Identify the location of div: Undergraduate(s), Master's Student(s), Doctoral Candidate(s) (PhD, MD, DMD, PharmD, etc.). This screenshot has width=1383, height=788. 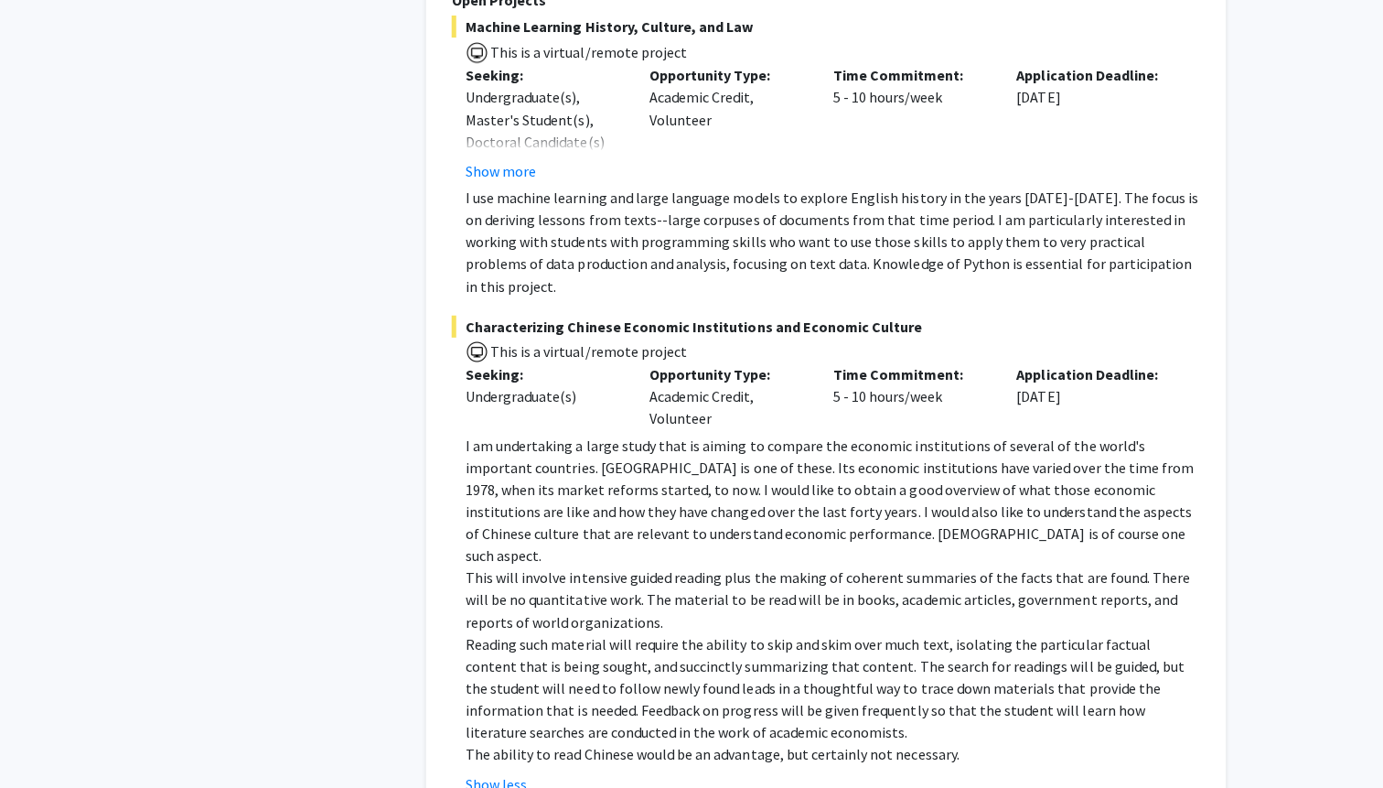
(548, 142).